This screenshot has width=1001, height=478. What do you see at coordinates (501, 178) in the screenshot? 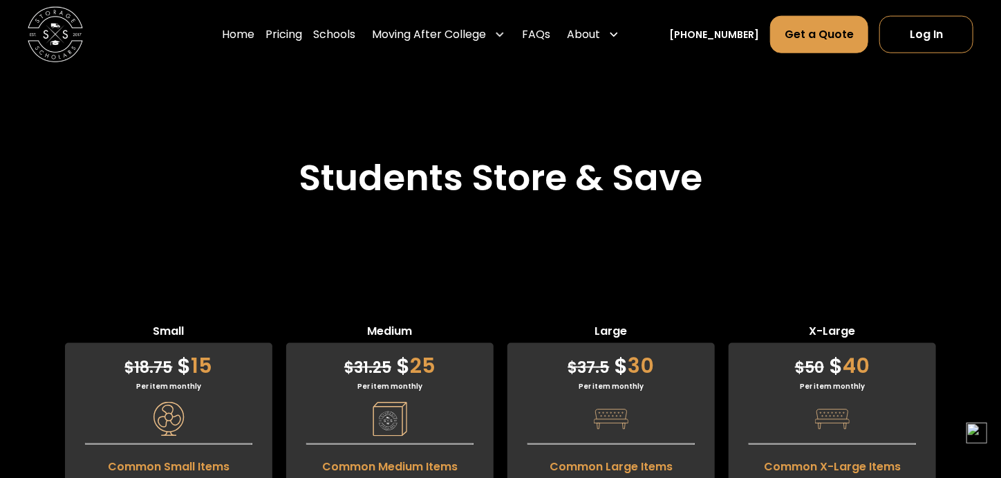
I see `h2: Students Store & Save` at bounding box center [501, 178].